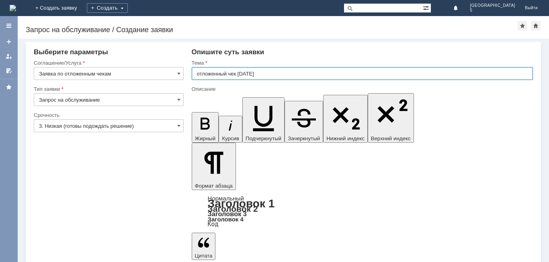  Describe the element at coordinates (241, 203) in the screenshot. I see `a: Заголовок 1` at that location.